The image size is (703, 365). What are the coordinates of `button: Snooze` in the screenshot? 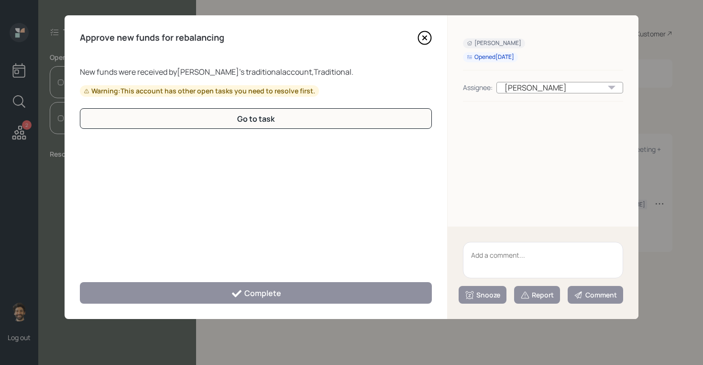 It's located at (483, 294).